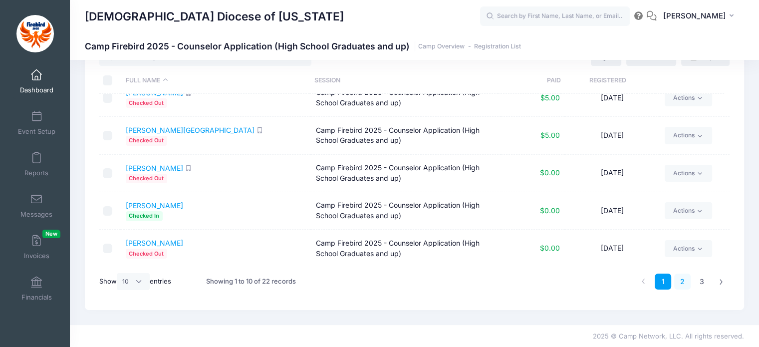 This screenshot has width=759, height=347. What do you see at coordinates (36, 256) in the screenshot?
I see `span: Invoices` at bounding box center [36, 256].